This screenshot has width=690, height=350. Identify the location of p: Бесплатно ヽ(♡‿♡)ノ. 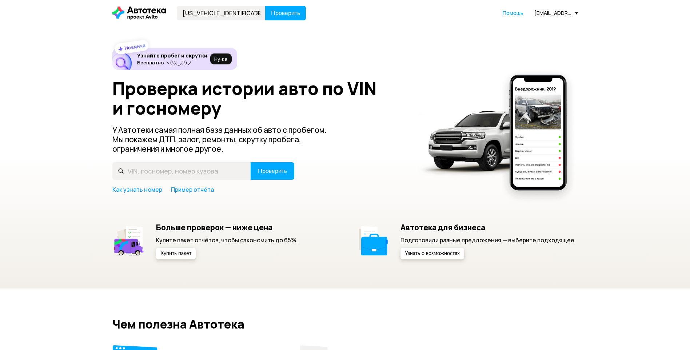
(172, 63).